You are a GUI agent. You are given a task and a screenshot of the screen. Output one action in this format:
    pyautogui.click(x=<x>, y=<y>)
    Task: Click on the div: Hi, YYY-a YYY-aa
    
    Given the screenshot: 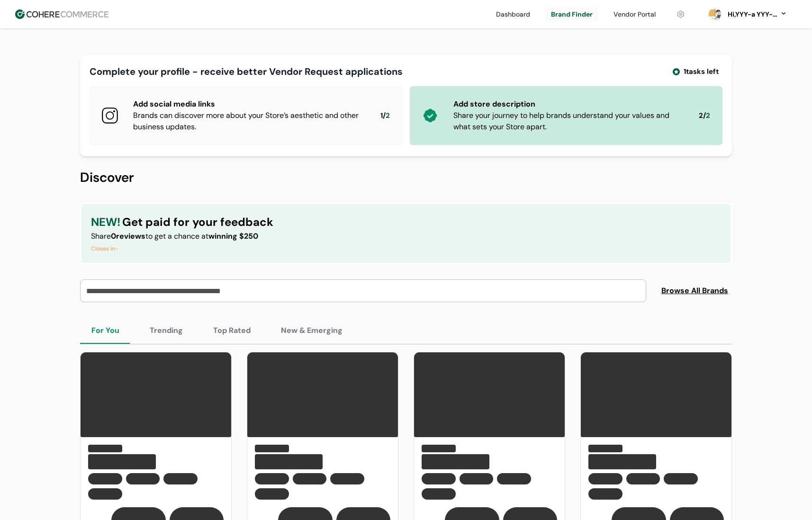 What is the action you would take?
    pyautogui.click(x=751, y=14)
    